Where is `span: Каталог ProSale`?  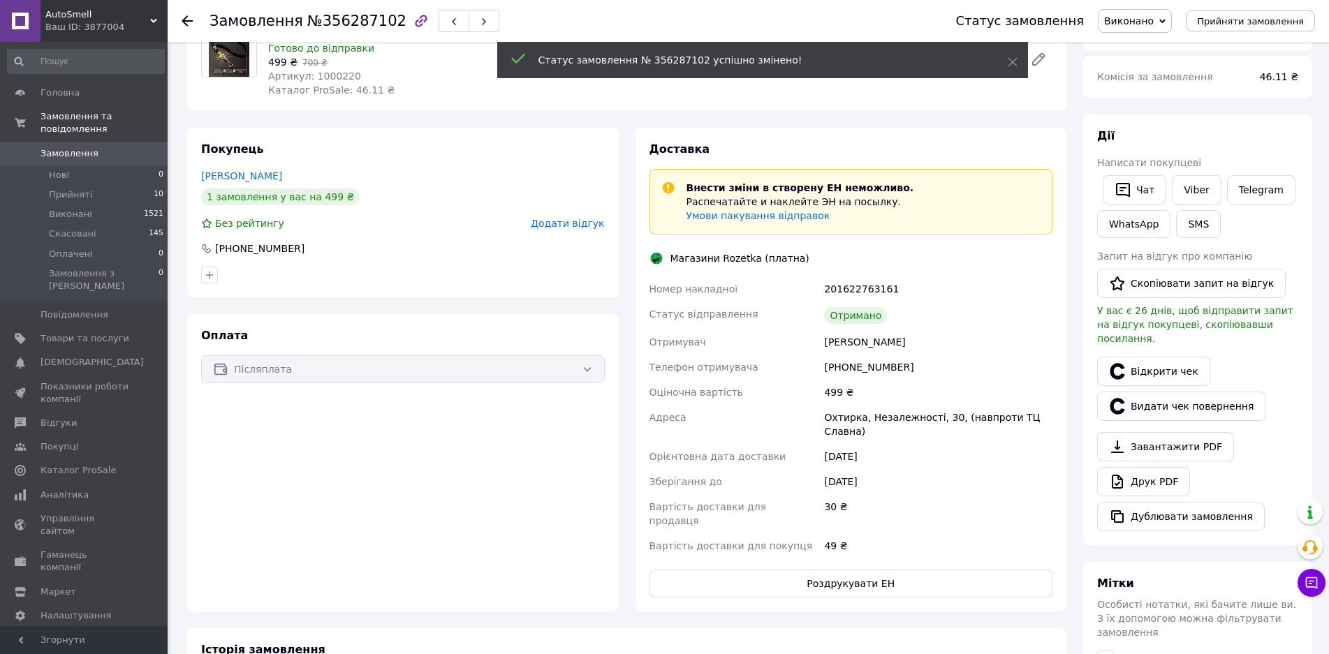 span: Каталог ProSale is located at coordinates (78, 471).